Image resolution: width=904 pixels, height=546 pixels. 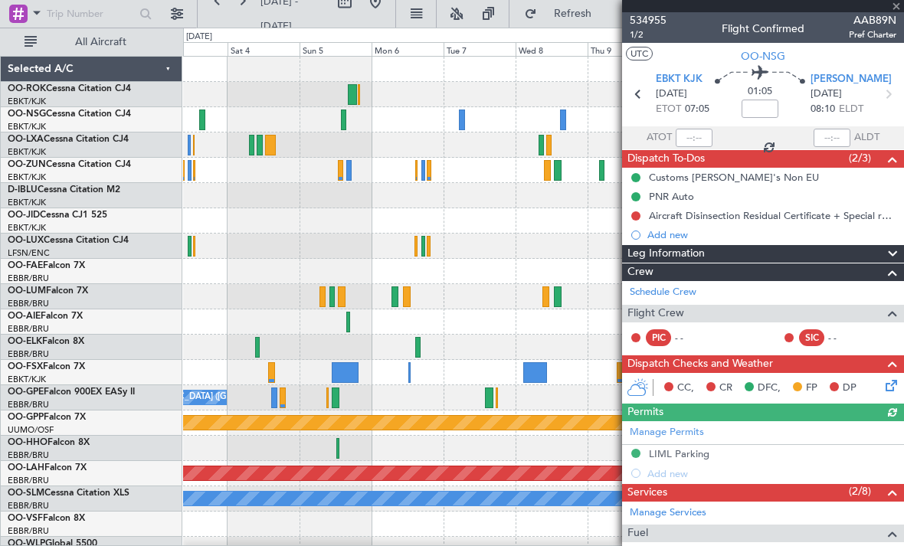 What do you see at coordinates (641, 272) in the screenshot?
I see `span: Crew` at bounding box center [641, 272].